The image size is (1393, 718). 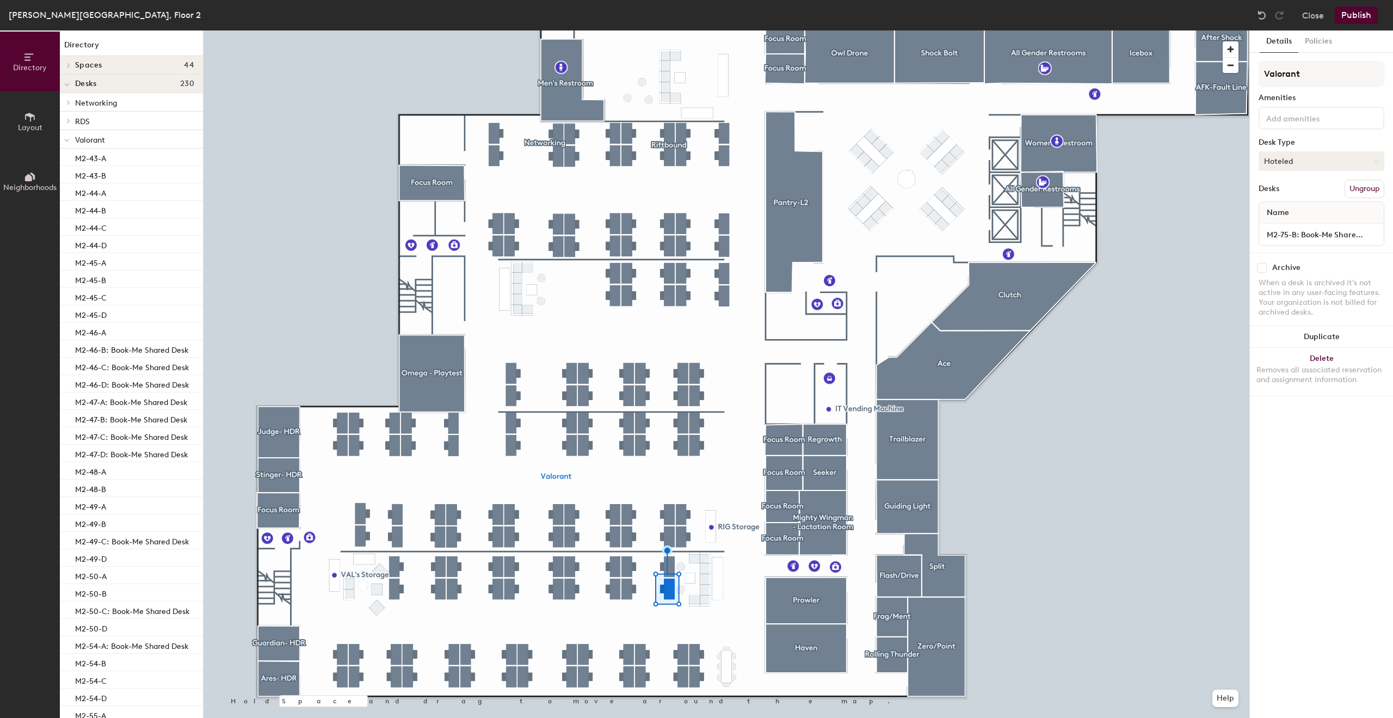 What do you see at coordinates (1262, 15) in the screenshot?
I see `img: Undo` at bounding box center [1262, 15].